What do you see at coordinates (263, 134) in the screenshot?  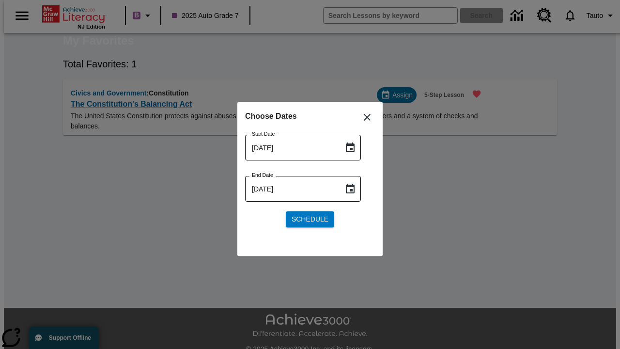 I see `label: Start Date` at bounding box center [263, 134].